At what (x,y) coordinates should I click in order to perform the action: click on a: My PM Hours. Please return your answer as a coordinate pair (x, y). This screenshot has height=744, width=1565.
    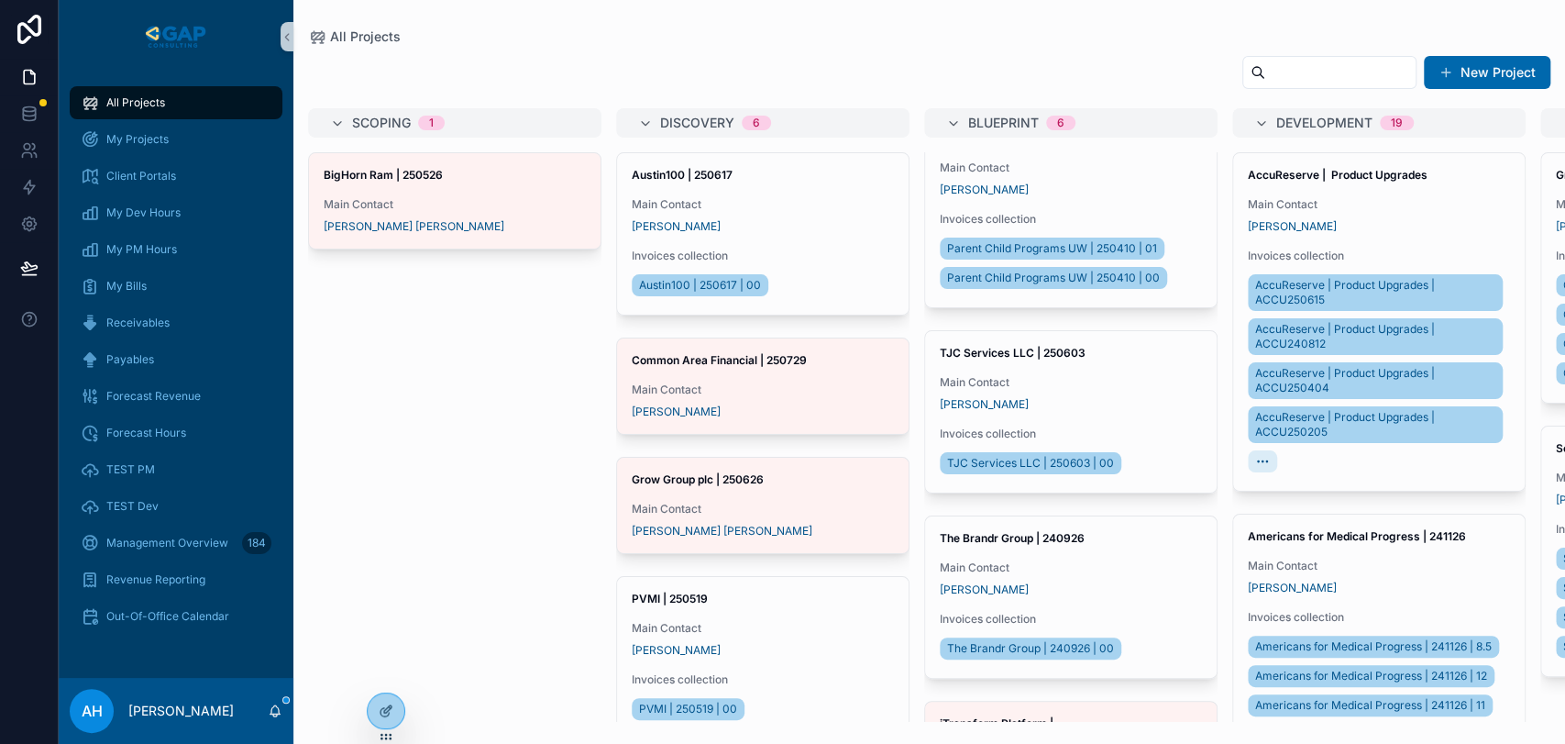
    Looking at the image, I should click on (176, 249).